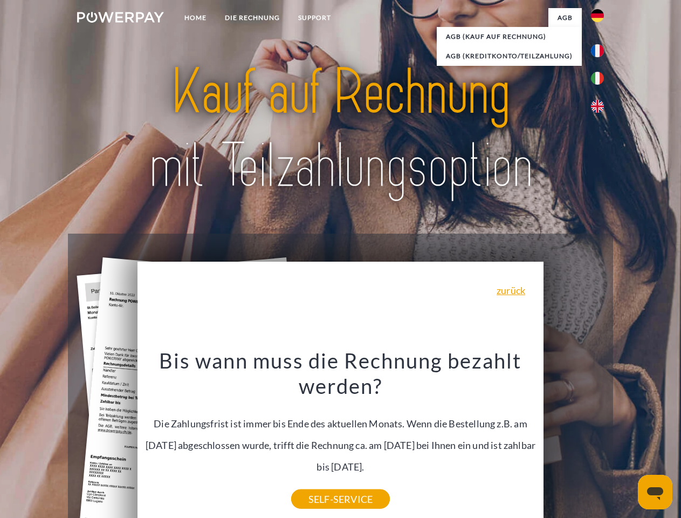 Image resolution: width=681 pixels, height=518 pixels. I want to click on h3: Bis wann muss die Rechnung bezahlt werden?, so click(341, 373).